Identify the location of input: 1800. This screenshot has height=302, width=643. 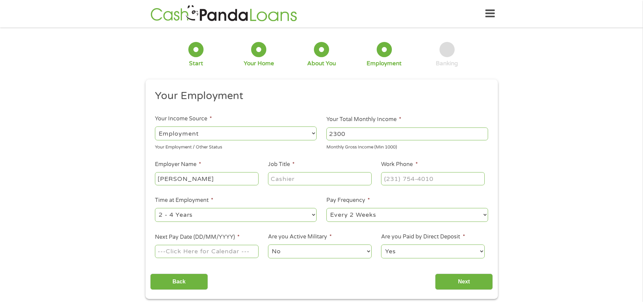
(407, 134).